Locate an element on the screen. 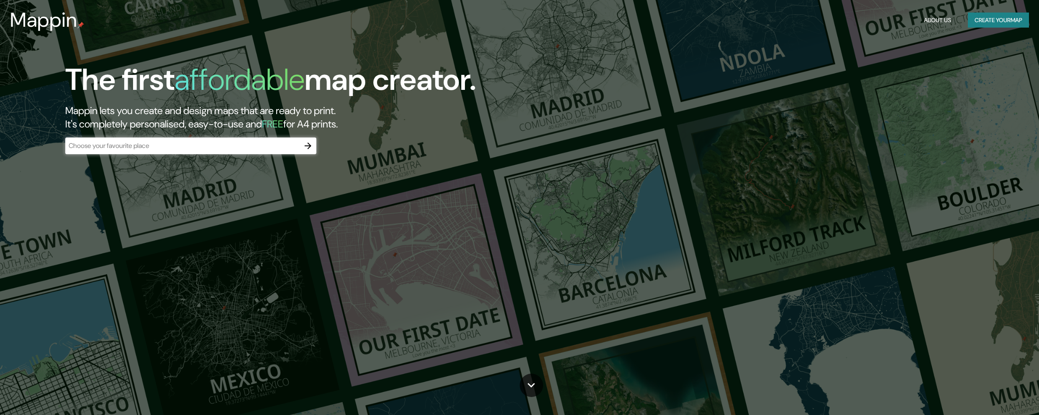 This screenshot has width=1039, height=415. h3: Mappin is located at coordinates (44, 20).